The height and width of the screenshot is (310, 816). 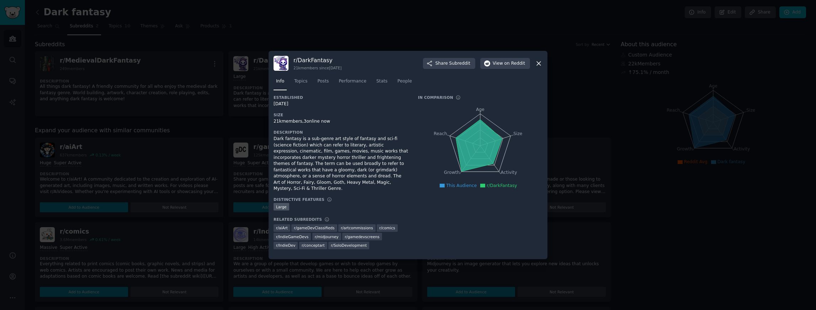 I want to click on h3: Related Subreddits, so click(x=298, y=220).